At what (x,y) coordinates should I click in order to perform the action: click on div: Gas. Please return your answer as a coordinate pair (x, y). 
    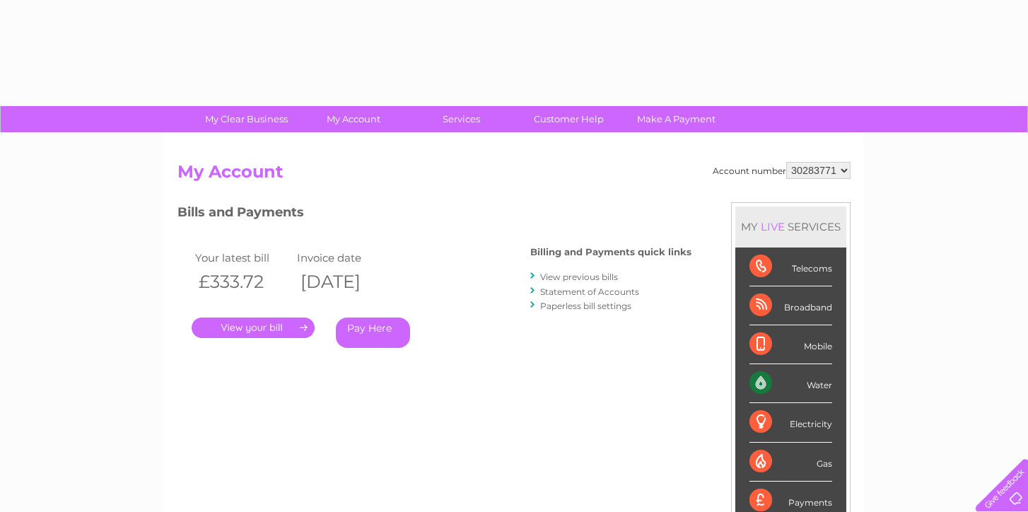
    Looking at the image, I should click on (791, 462).